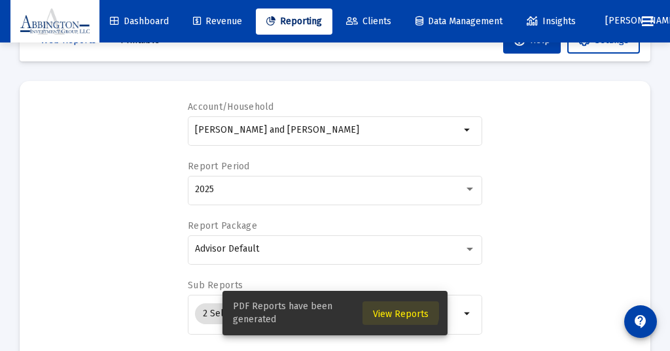 The width and height of the screenshot is (670, 351). Describe the element at coordinates (327, 130) in the screenshot. I see `input: Search or select an account or household` at that location.